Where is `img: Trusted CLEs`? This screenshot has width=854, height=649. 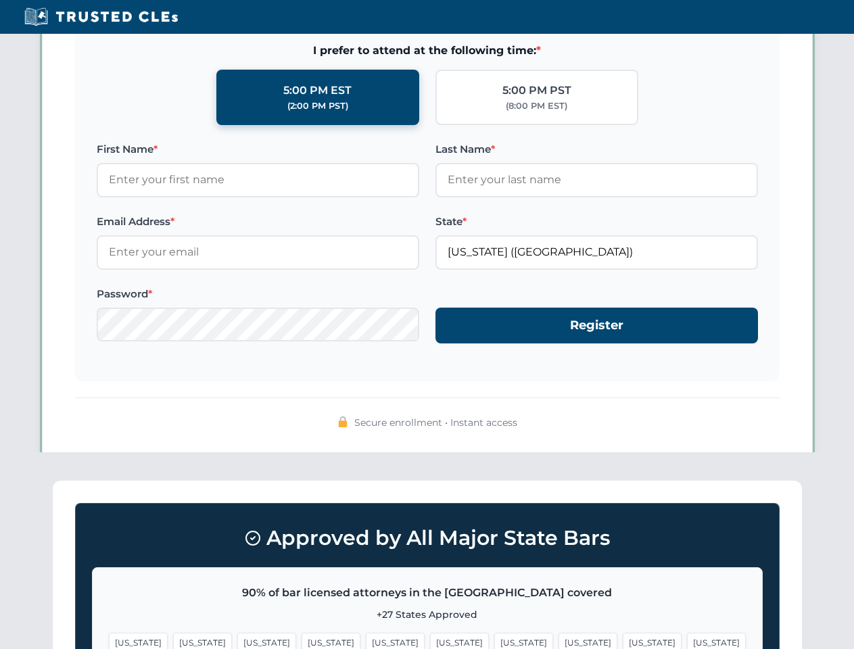 img: Trusted CLEs is located at coordinates (101, 17).